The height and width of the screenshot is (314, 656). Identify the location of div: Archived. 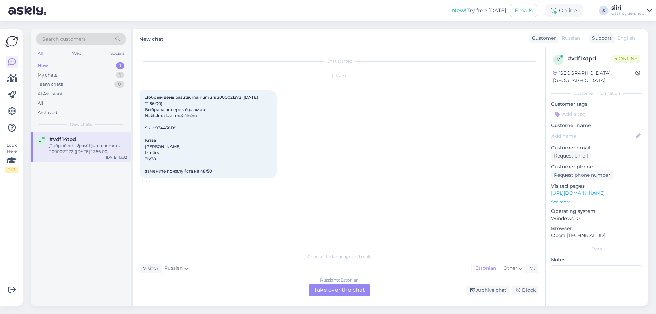
(48, 113).